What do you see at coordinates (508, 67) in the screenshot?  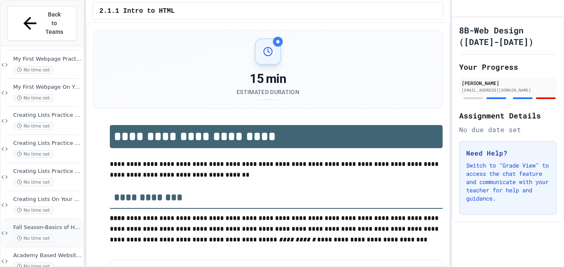 I see `h2: Your Progress` at bounding box center [508, 67].